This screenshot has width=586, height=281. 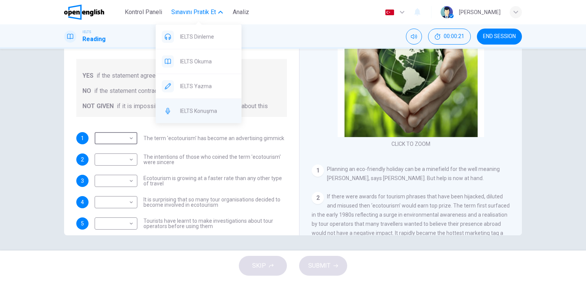 What do you see at coordinates (241, 12) in the screenshot?
I see `button: Analiz` at bounding box center [241, 12].